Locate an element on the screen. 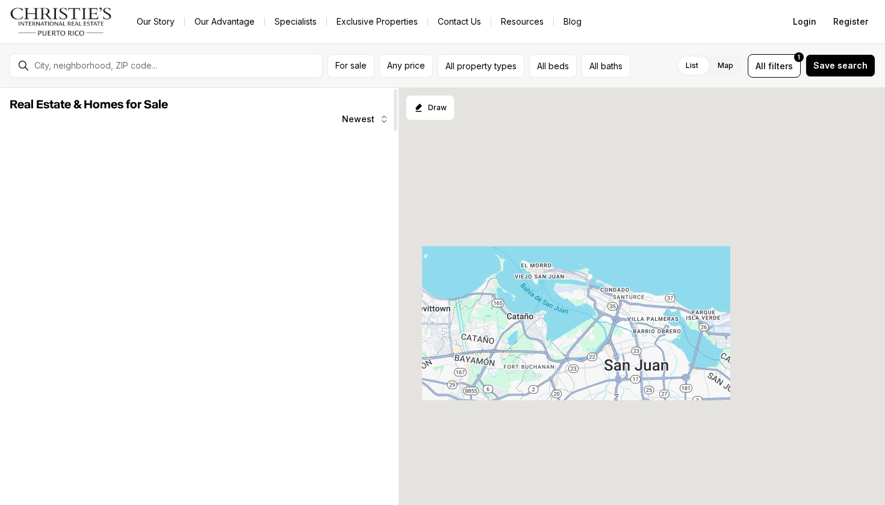 Image resolution: width=885 pixels, height=505 pixels. span: Register is located at coordinates (851, 22).